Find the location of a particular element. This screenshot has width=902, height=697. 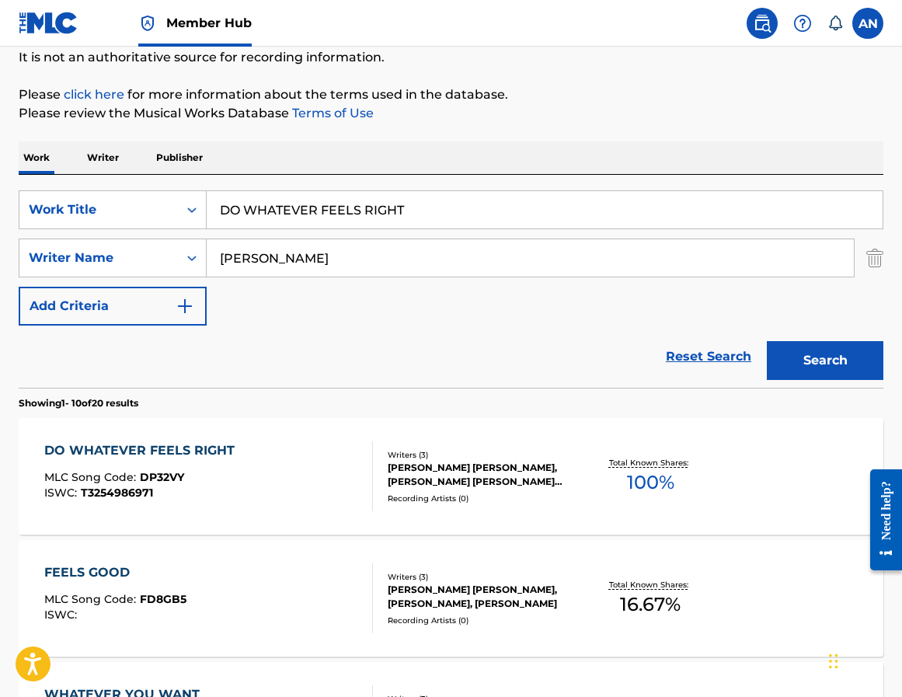

img: Top Rightsholder is located at coordinates (148, 23).